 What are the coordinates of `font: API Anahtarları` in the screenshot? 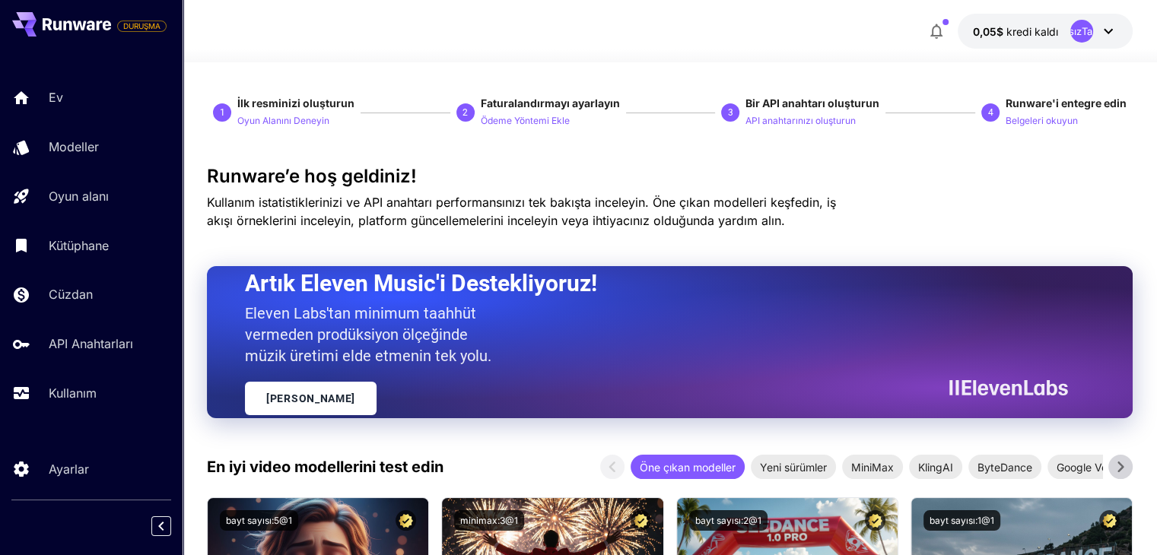 It's located at (90, 344).